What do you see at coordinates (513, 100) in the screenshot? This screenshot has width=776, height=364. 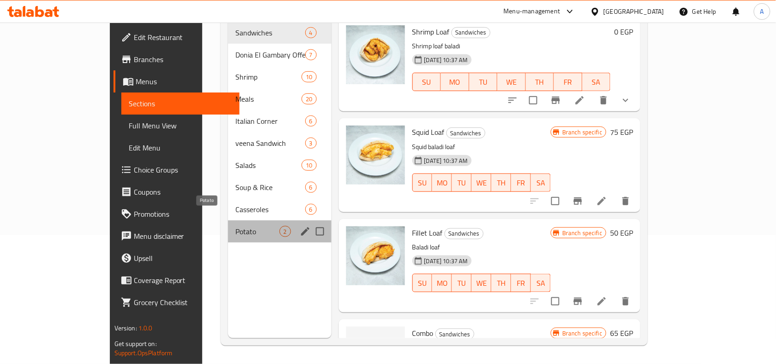 I see `button: sort-choices` at bounding box center [513, 100].